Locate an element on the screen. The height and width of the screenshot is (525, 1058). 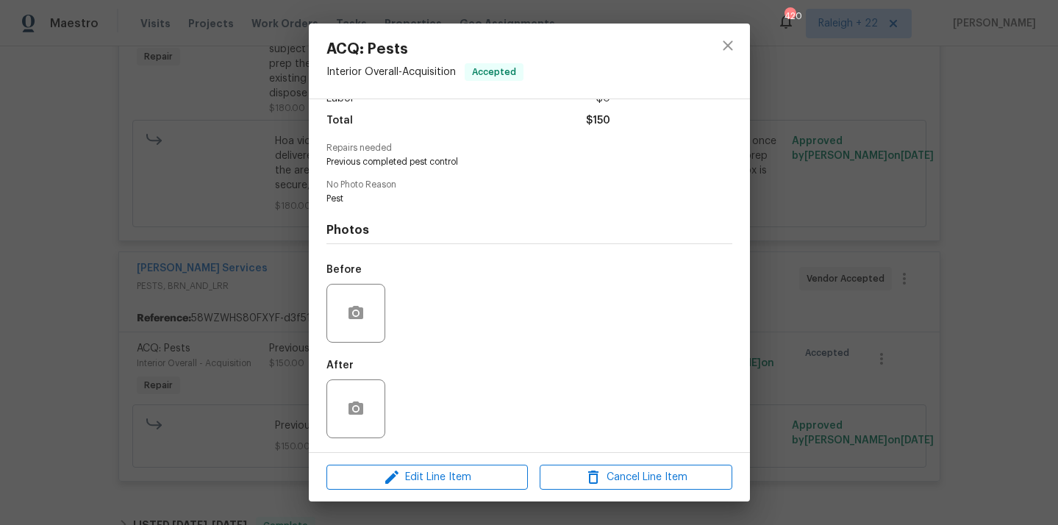
span: $150 is located at coordinates (597, 121).